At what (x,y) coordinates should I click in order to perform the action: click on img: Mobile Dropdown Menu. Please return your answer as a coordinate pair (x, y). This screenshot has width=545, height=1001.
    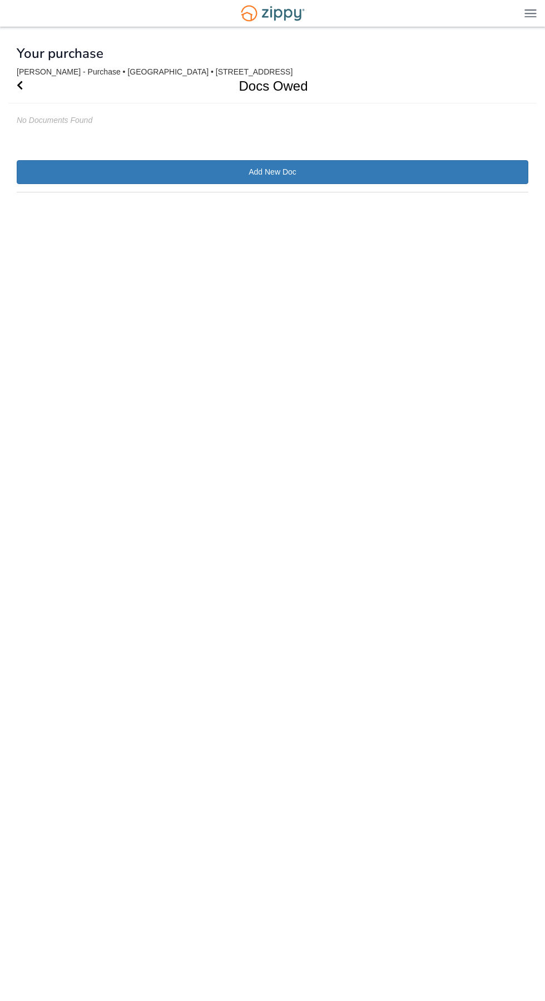
    Looking at the image, I should click on (531, 13).